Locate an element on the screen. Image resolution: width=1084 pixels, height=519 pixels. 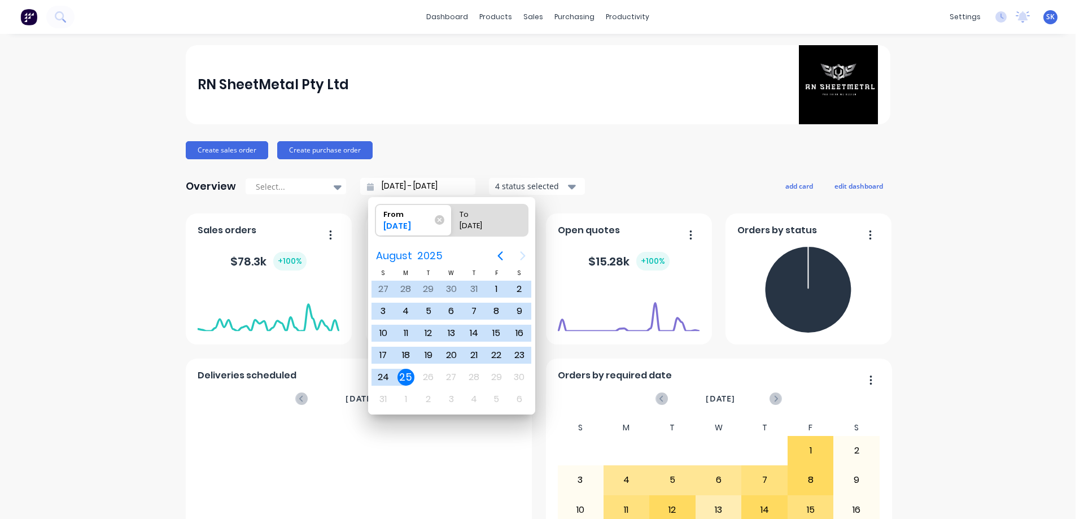
div: Thursday, August 21, 2025 is located at coordinates (474, 355).